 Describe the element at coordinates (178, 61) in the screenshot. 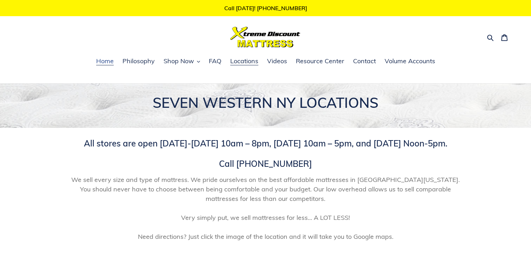

I see `span: Shop Now` at that location.